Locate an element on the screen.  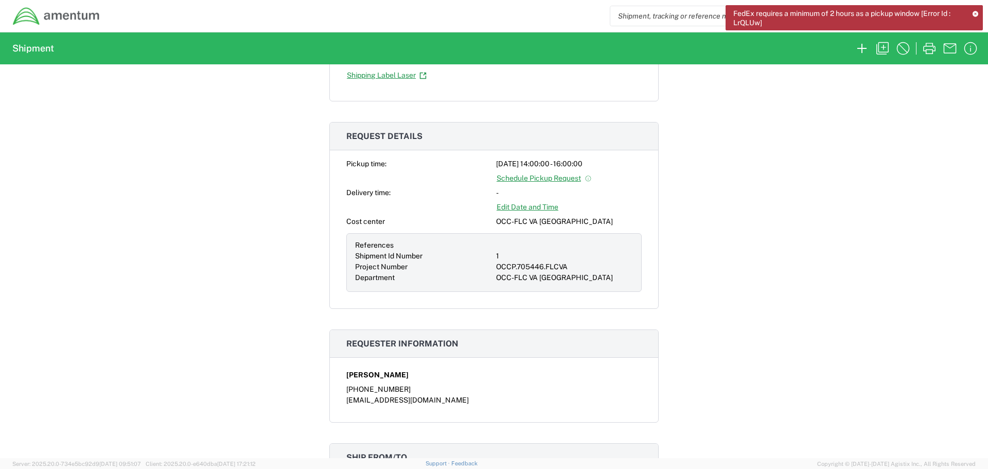
div: Shipment Id Number is located at coordinates (423, 256).